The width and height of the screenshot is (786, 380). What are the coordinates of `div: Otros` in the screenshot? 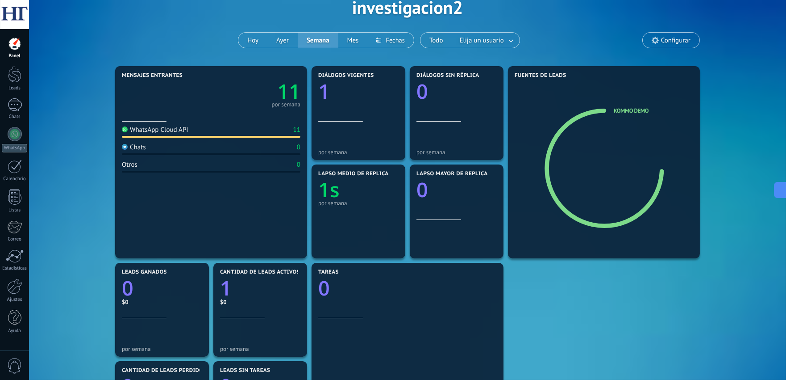 It's located at (129, 164).